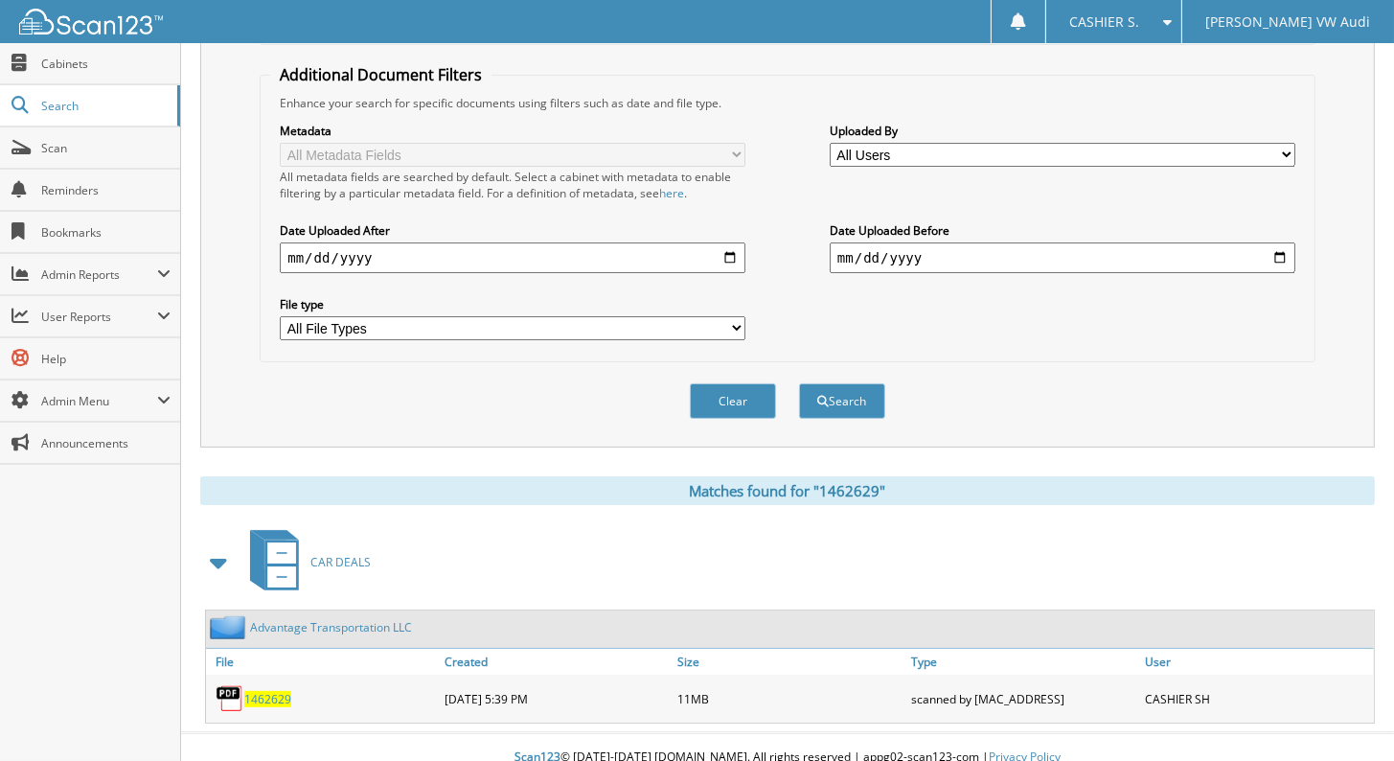 This screenshot has height=761, width=1394. What do you see at coordinates (512, 130) in the screenshot?
I see `label: Metadata` at bounding box center [512, 130].